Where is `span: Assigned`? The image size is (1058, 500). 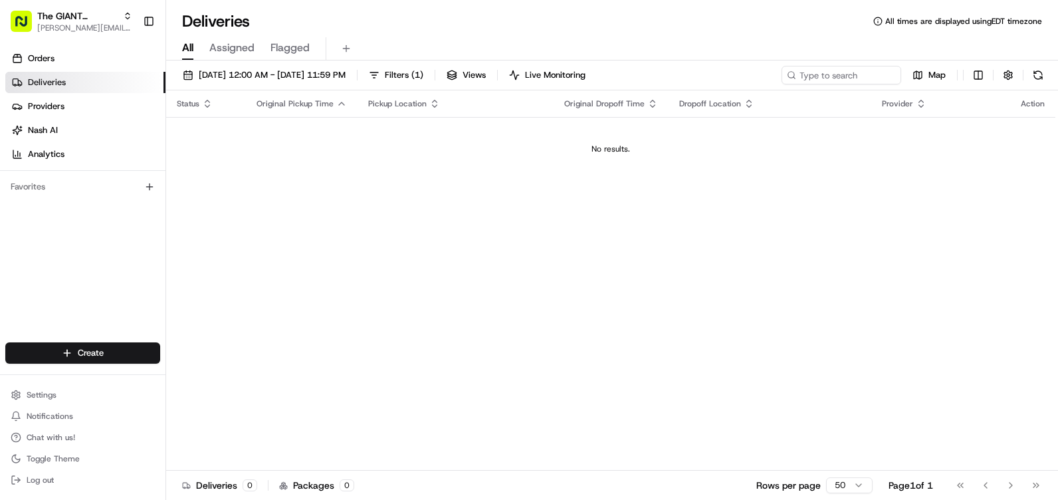 span: Assigned is located at coordinates (232, 48).